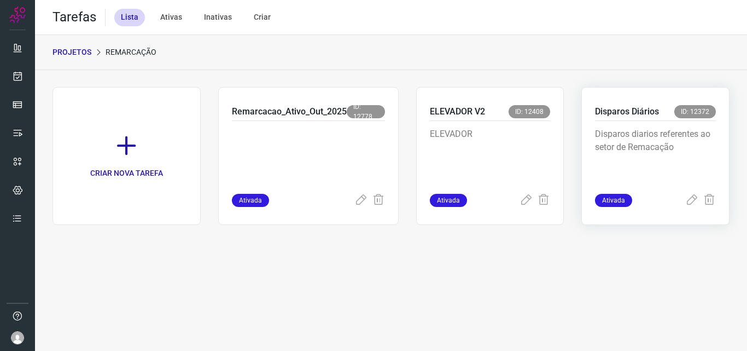  What do you see at coordinates (218, 18) in the screenshot?
I see `div: Inativas` at bounding box center [218, 18].